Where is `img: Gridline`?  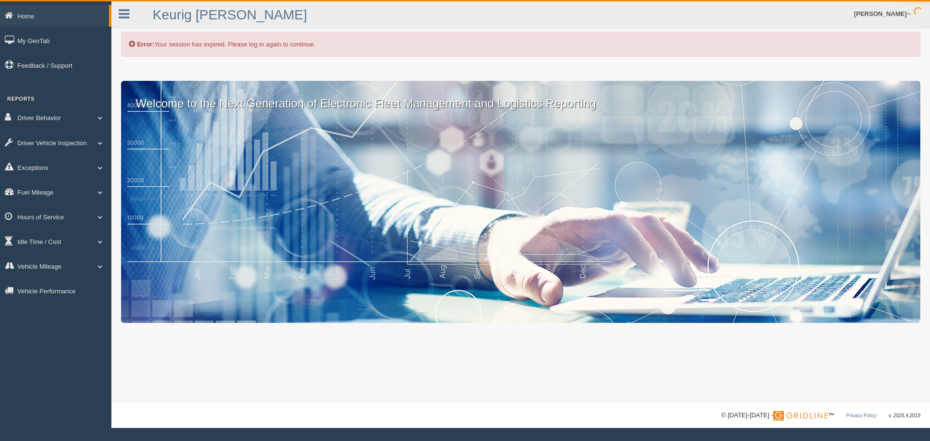 img: Gridline is located at coordinates (800, 416).